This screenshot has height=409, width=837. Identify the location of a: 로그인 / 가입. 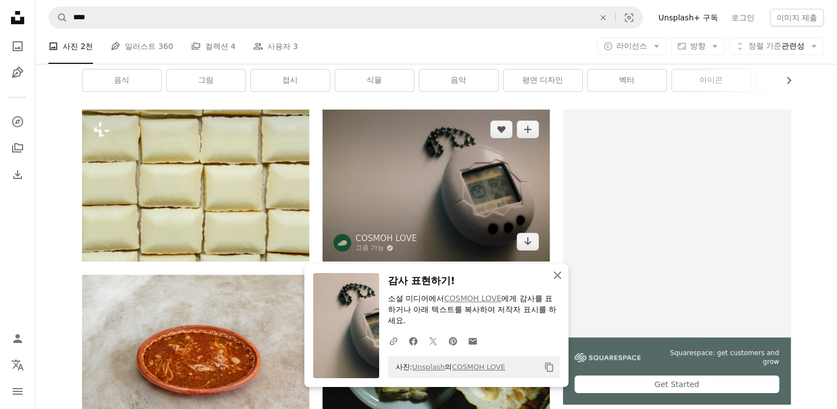
(18, 338).